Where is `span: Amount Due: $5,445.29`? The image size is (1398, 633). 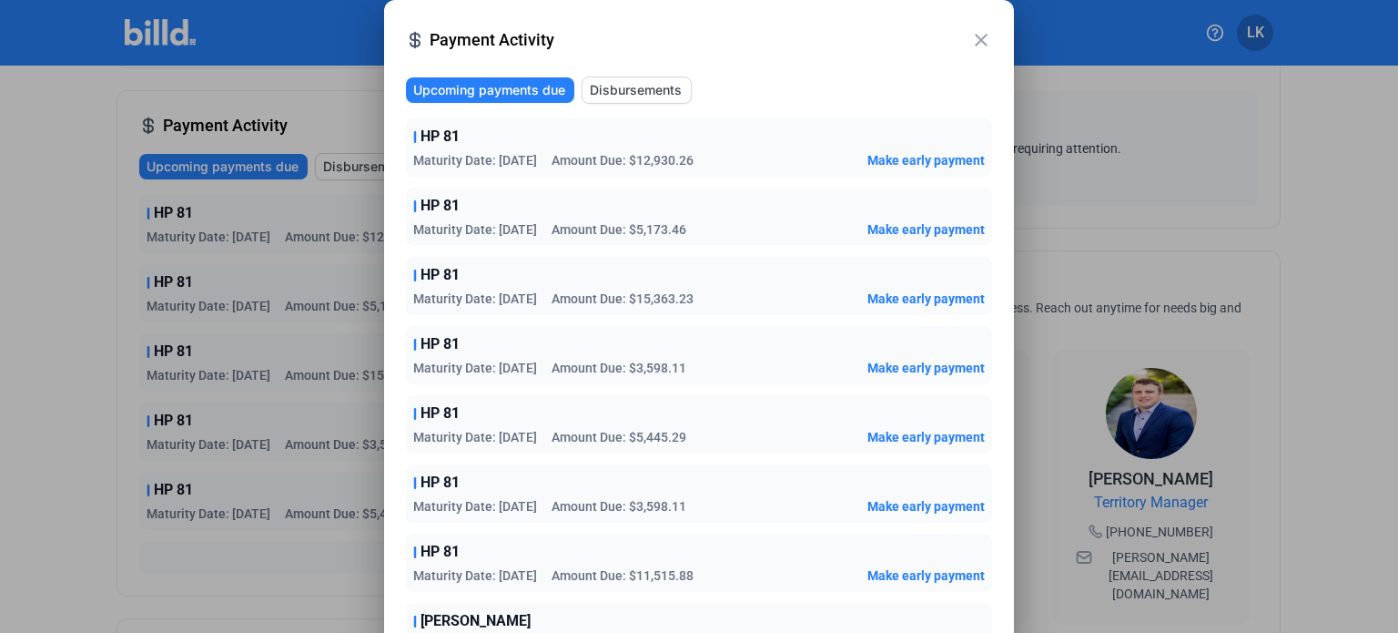 span: Amount Due: $5,445.29 is located at coordinates (619, 437).